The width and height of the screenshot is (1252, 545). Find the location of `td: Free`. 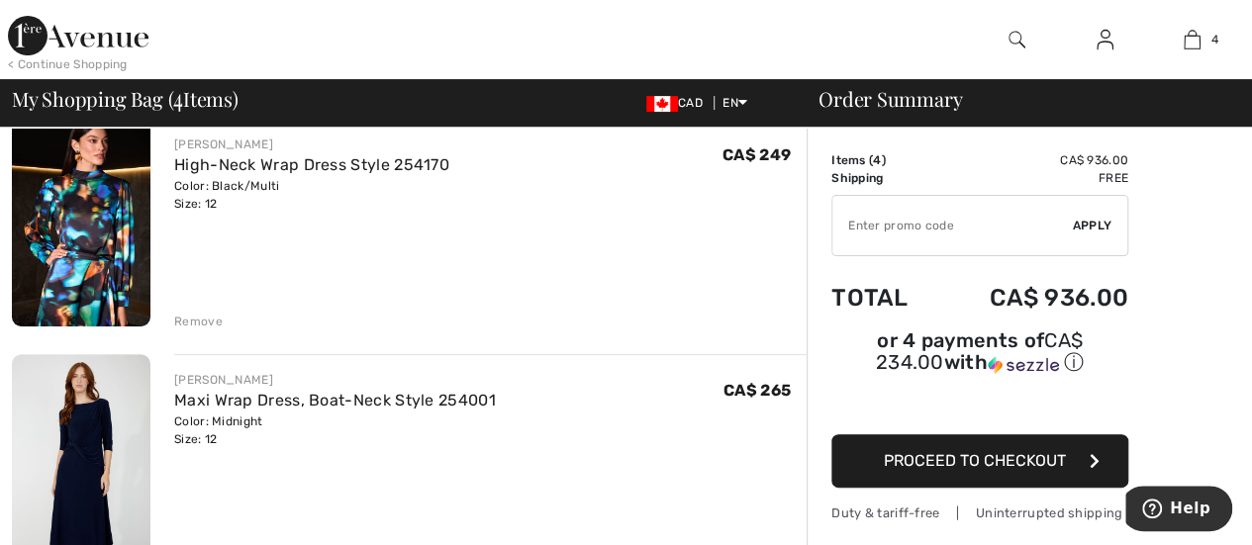

td: Free is located at coordinates (1032, 178).